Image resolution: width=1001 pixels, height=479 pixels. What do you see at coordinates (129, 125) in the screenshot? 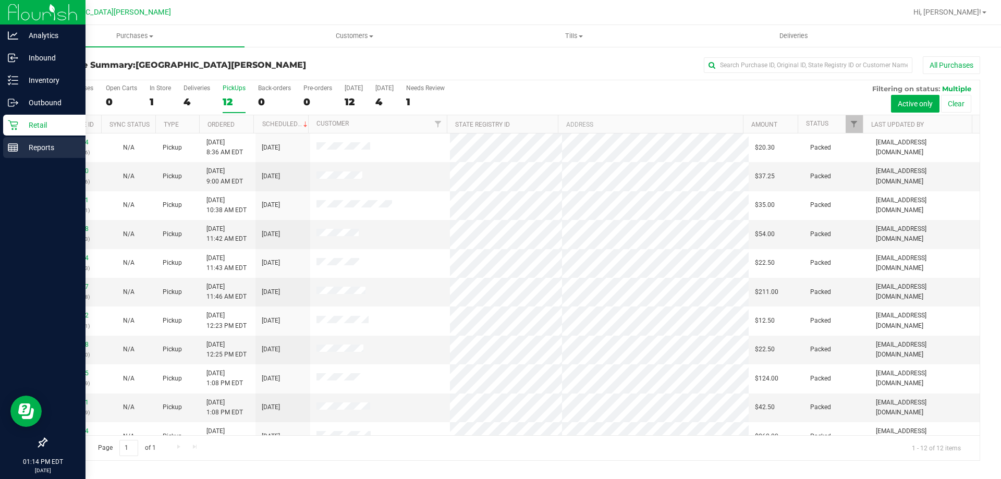
I see `a: Sync Status` at bounding box center [129, 125].